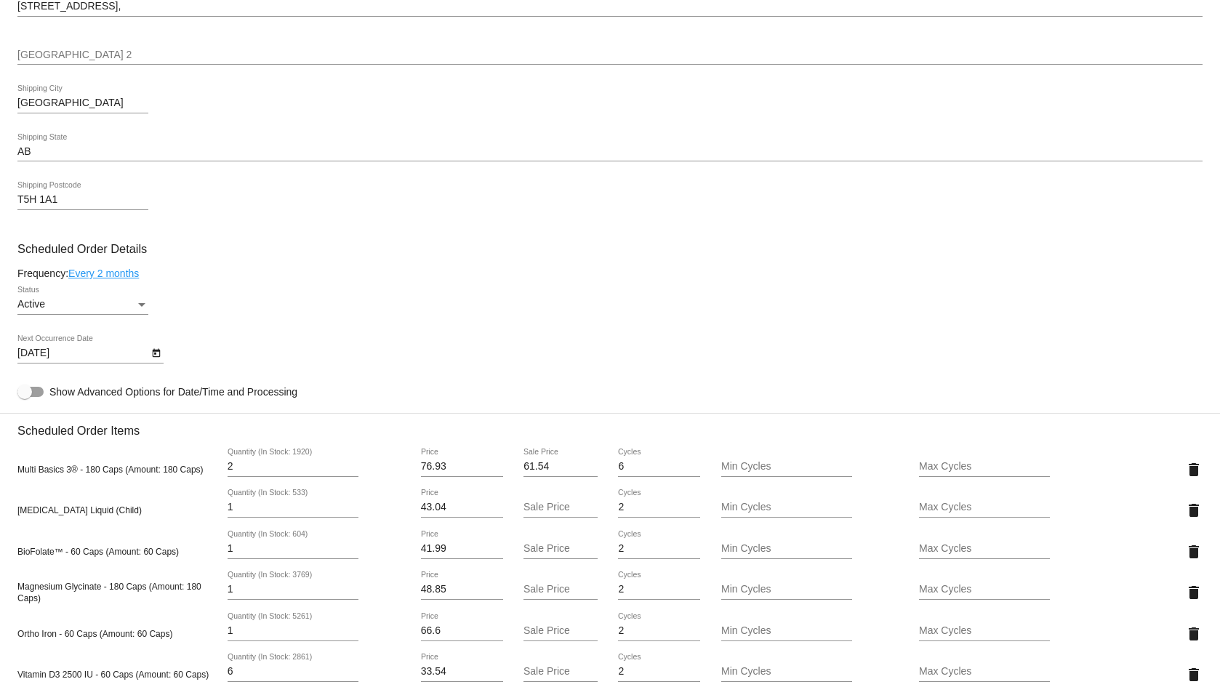 The width and height of the screenshot is (1220, 687). Describe the element at coordinates (31, 304) in the screenshot. I see `span: Active` at that location.